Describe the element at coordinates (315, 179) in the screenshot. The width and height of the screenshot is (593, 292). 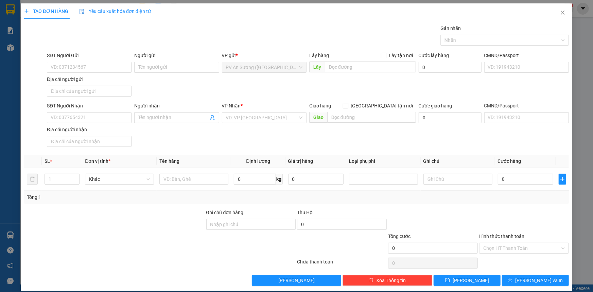
I see `input: 0` at that location.